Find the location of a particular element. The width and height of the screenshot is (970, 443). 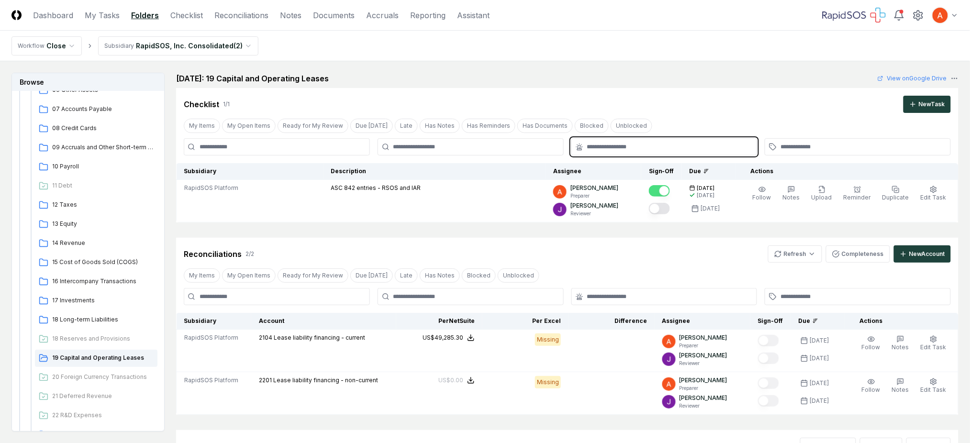

a: Folders is located at coordinates (145, 15).